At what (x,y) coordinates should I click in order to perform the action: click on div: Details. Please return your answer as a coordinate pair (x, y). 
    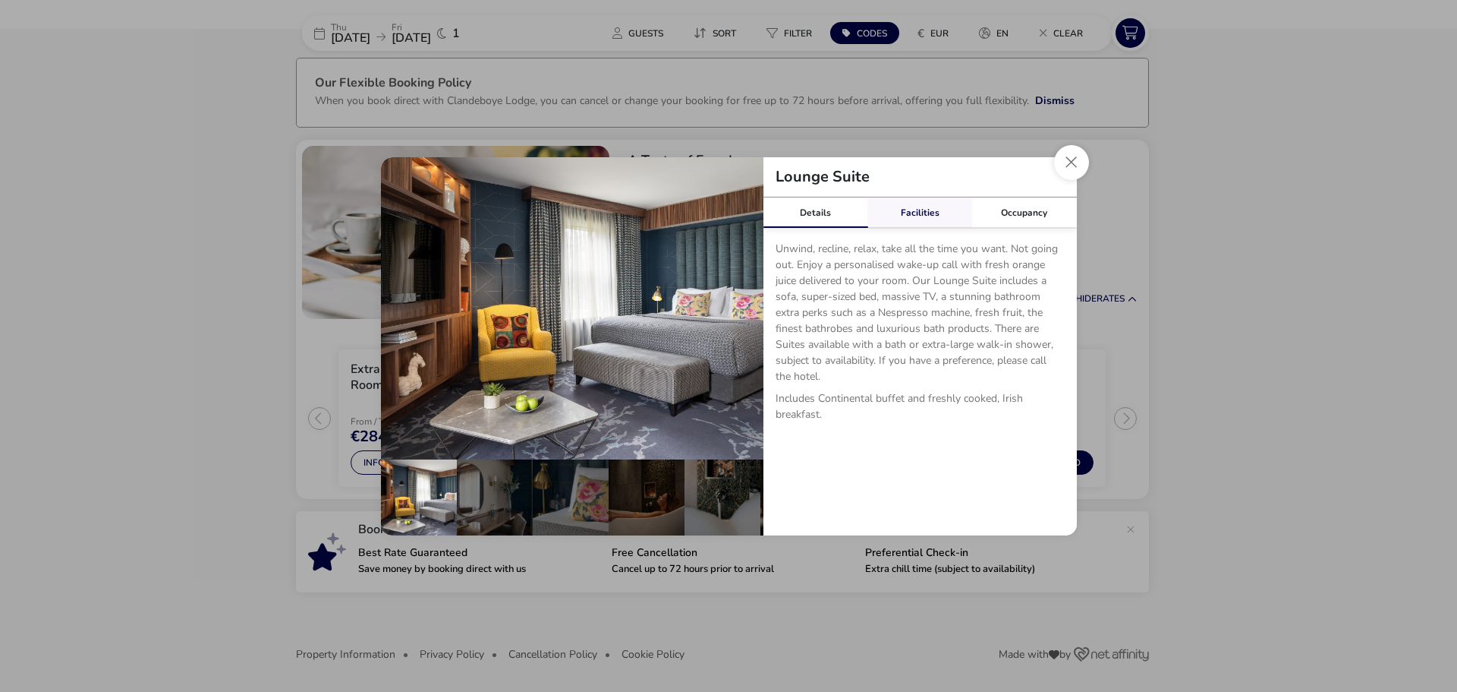
    Looking at the image, I should click on (816, 213).